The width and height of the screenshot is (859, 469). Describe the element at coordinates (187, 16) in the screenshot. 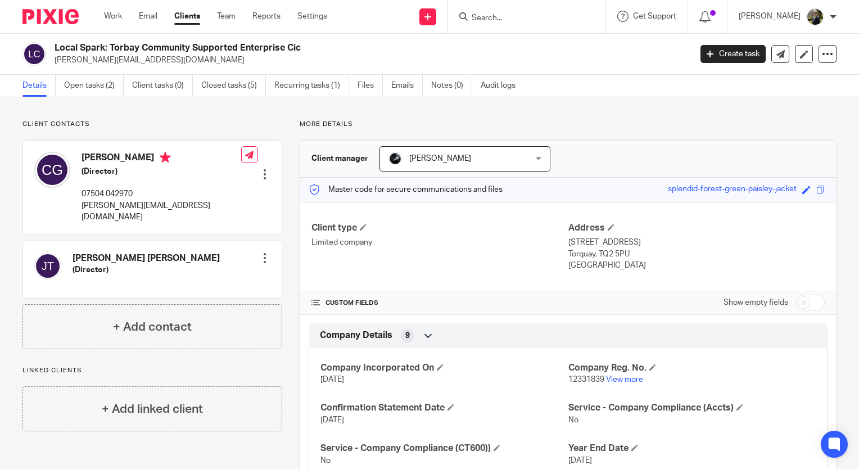

I see `a: Clients` at that location.